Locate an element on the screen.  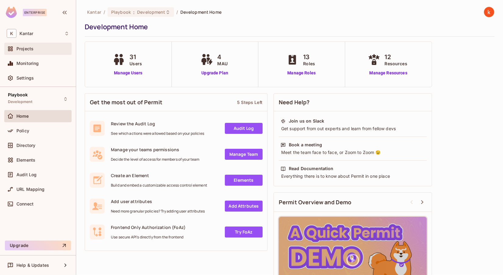
div: Join us on Slack is located at coordinates (306, 121).